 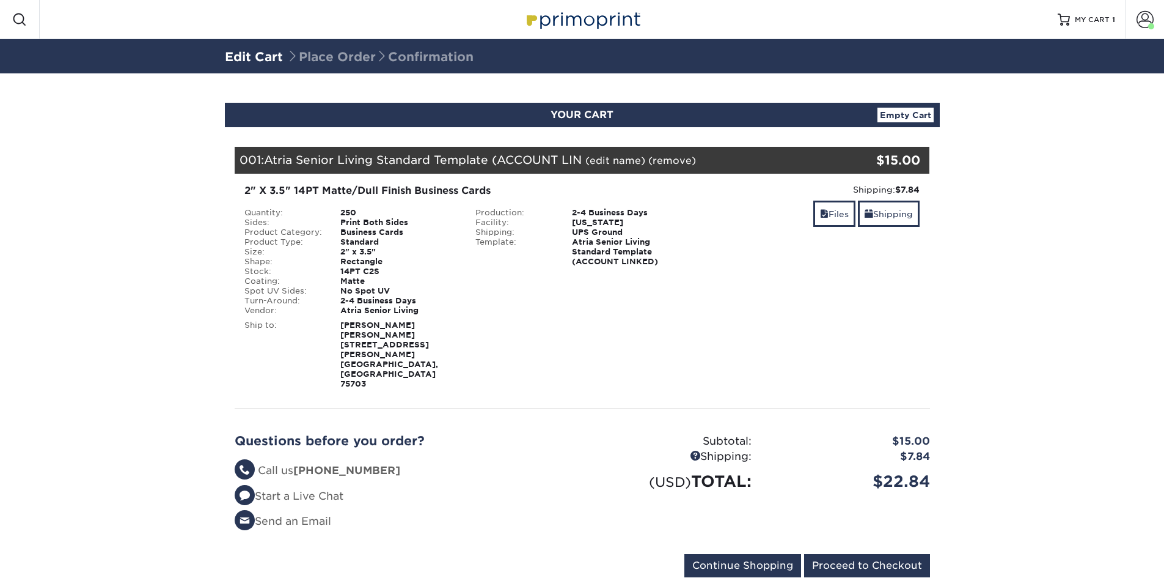 I want to click on div: Coating:, so click(x=284, y=281).